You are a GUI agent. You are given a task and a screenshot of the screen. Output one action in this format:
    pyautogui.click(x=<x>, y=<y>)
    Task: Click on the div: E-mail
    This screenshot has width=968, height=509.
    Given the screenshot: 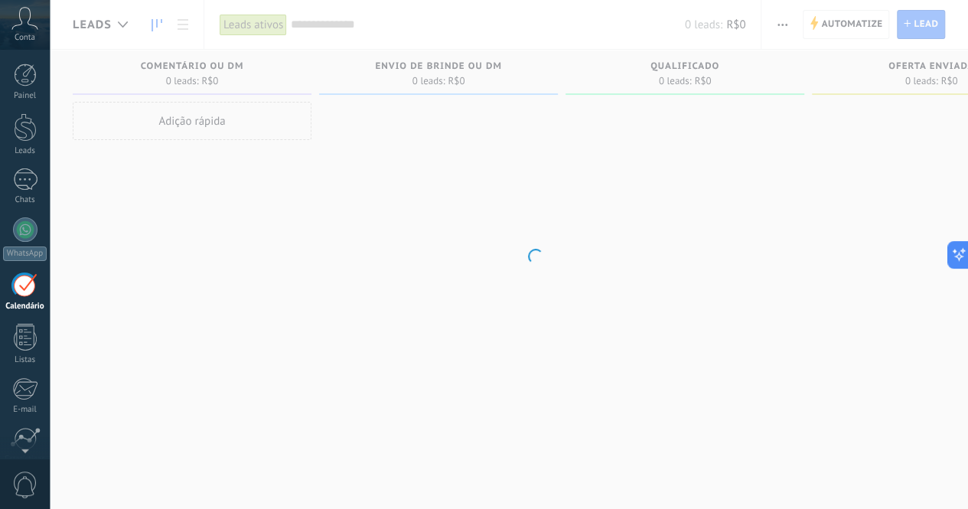 What is the action you would take?
    pyautogui.click(x=25, y=409)
    